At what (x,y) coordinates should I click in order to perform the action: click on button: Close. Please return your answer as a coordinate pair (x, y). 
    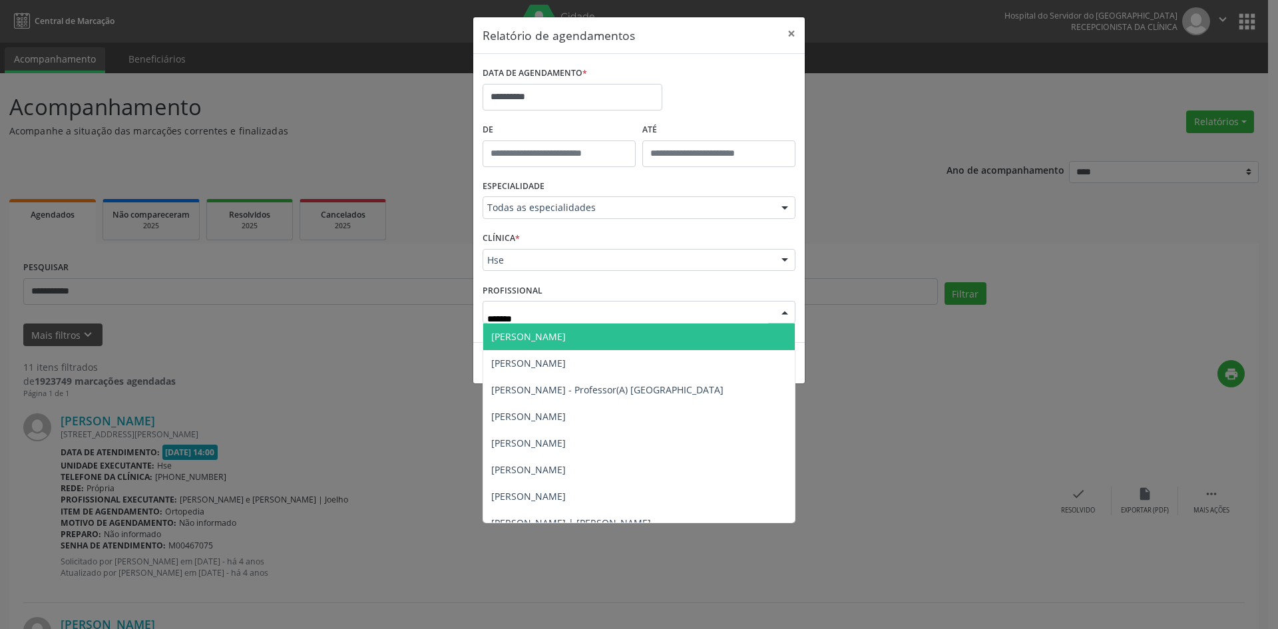
    Looking at the image, I should click on (792, 33).